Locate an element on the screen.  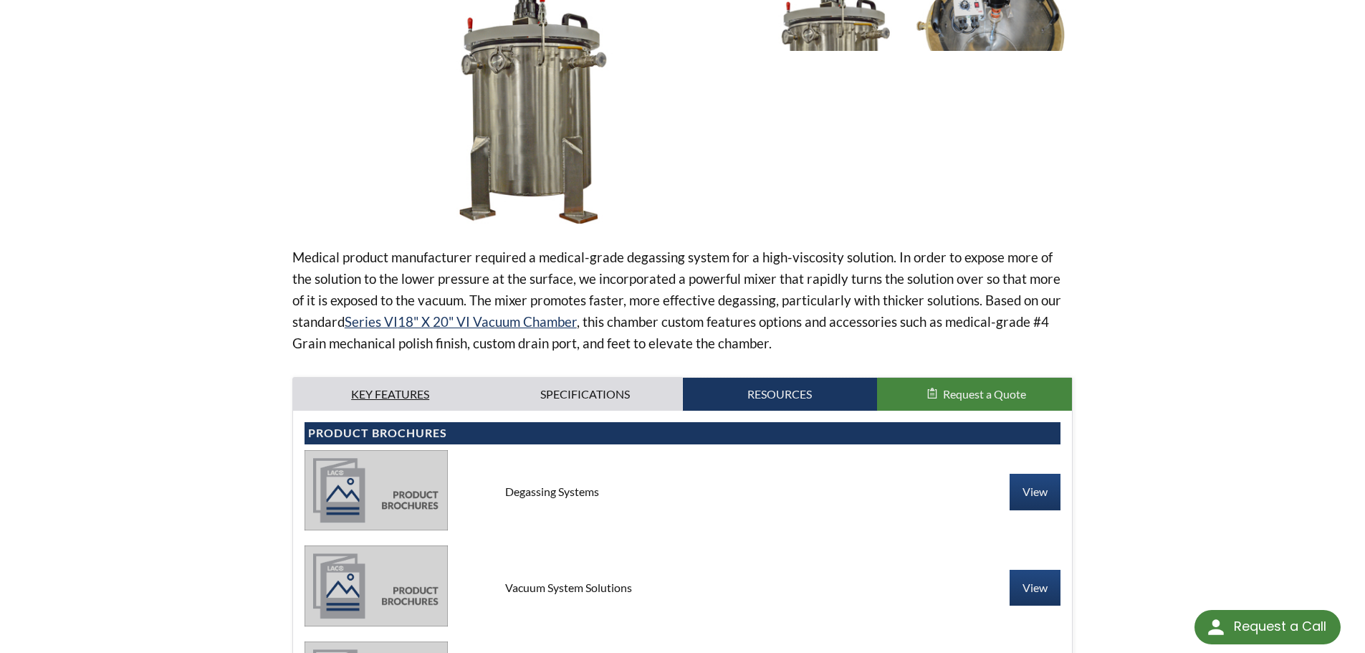
a: Key Features is located at coordinates (390, 394).